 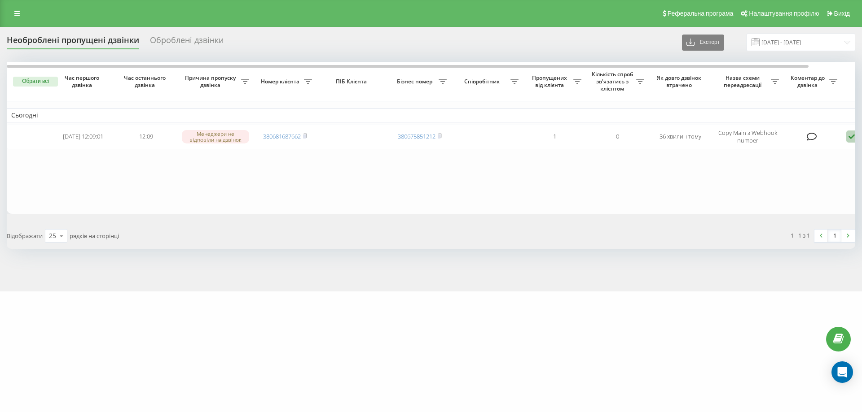 What do you see at coordinates (73, 42) in the screenshot?
I see `div: Необроблені пропущені дзвінки` at bounding box center [73, 42].